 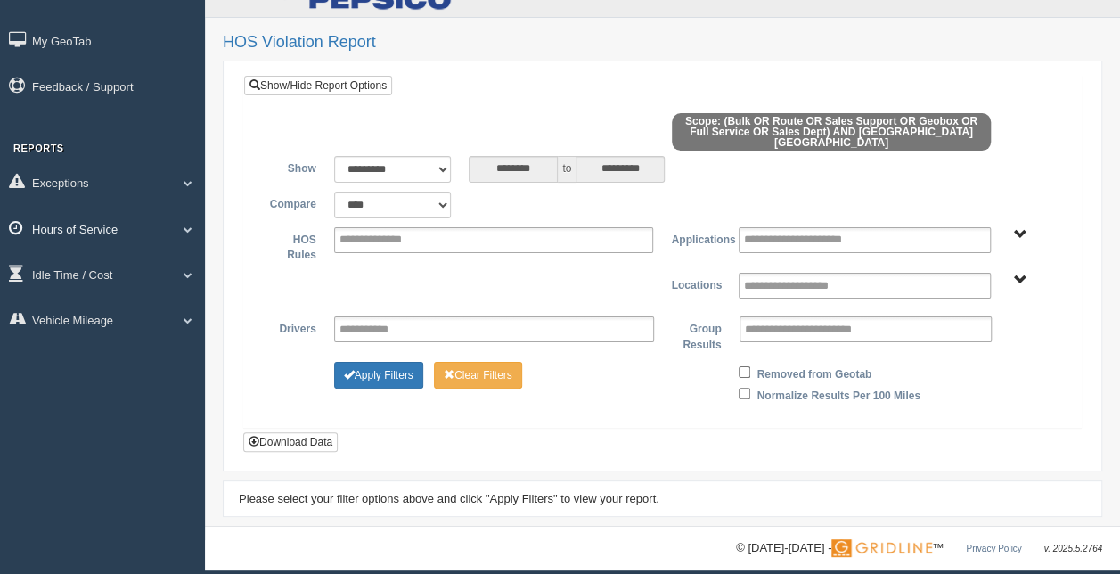 I want to click on label: Compare, so click(x=291, y=202).